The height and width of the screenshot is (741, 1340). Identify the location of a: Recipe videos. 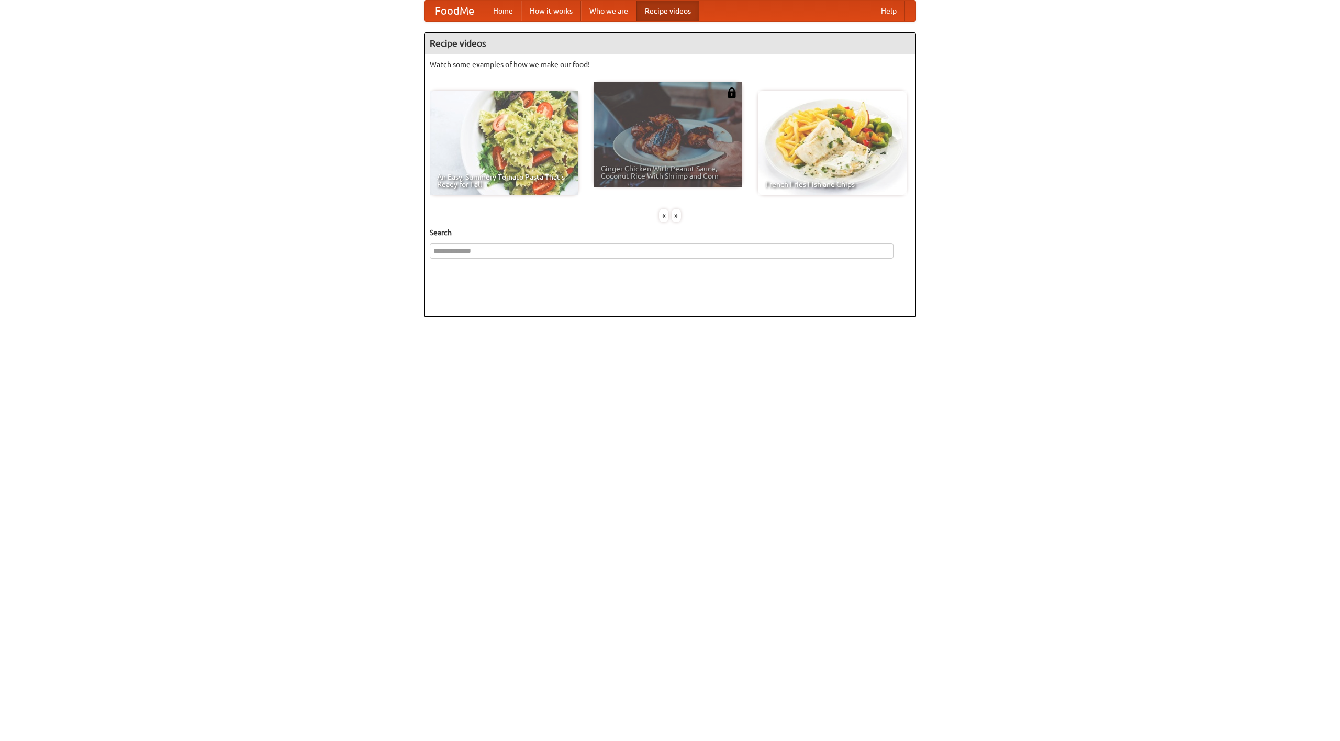
(668, 11).